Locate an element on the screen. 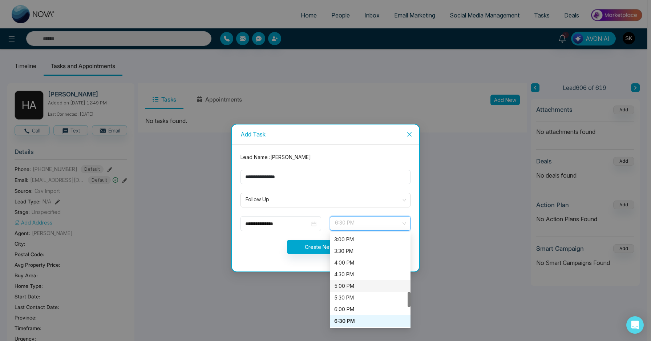 The image size is (651, 341). div: 4:30 PM is located at coordinates (370, 274).